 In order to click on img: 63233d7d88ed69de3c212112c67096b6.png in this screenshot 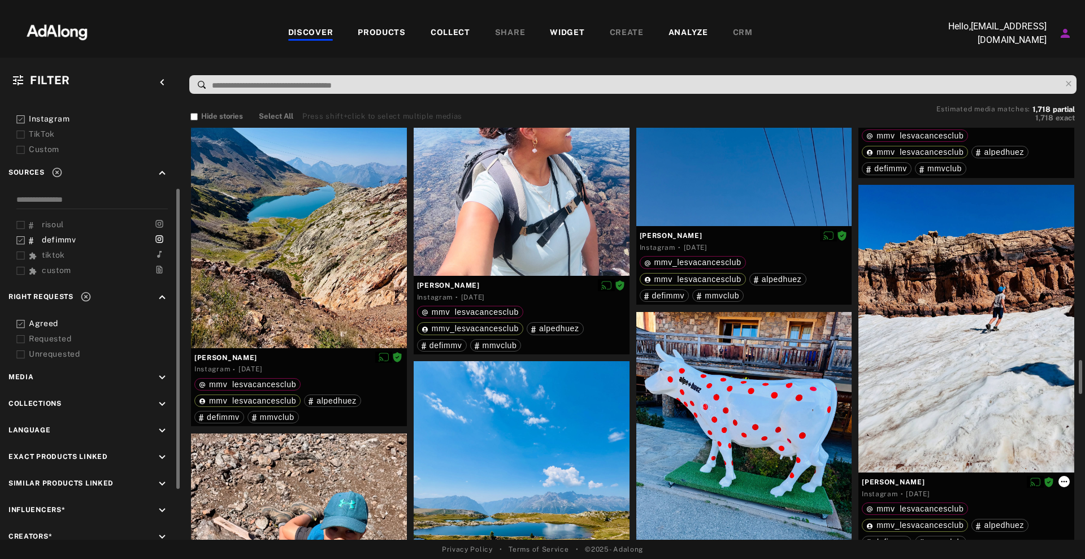, I will do `click(57, 31)`.